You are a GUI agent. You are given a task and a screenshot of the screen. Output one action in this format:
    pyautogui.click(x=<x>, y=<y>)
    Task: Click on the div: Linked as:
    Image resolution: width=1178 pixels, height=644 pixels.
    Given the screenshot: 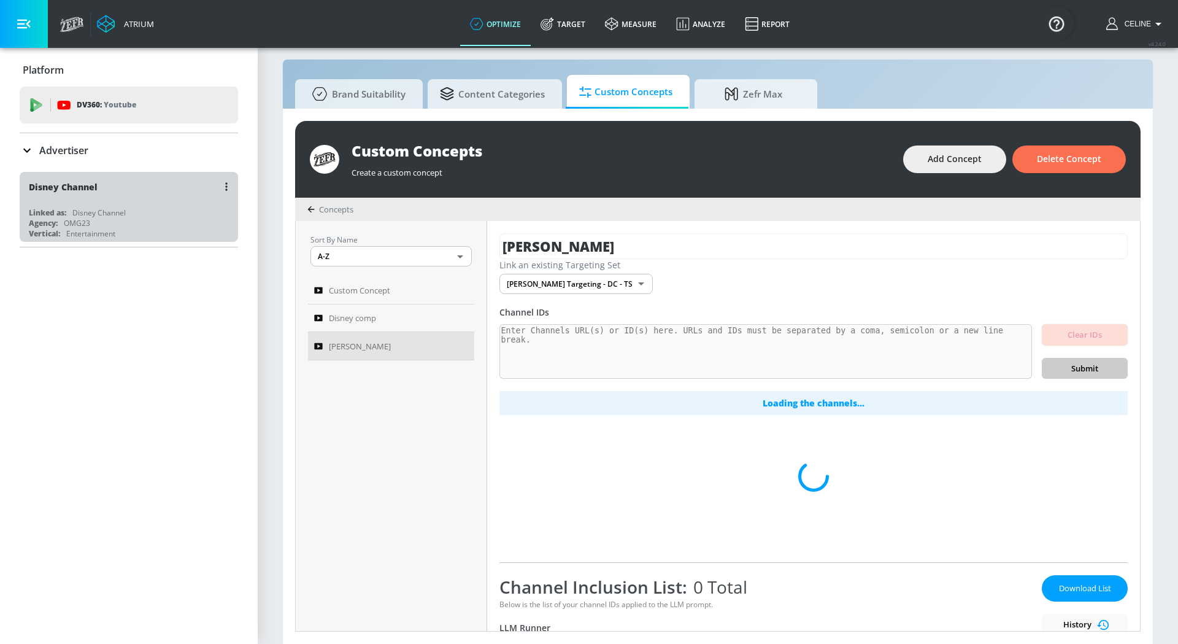 What is the action you would take?
    pyautogui.click(x=47, y=212)
    